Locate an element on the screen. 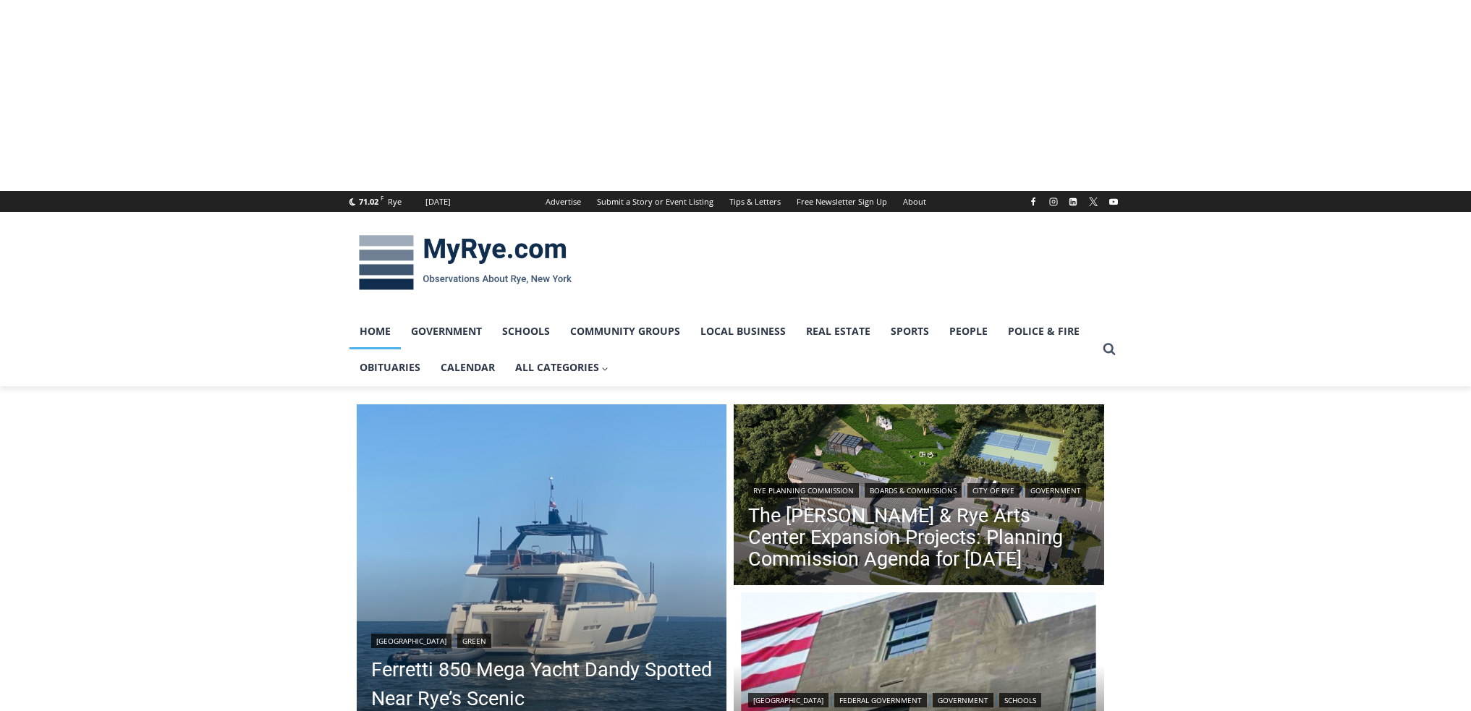 The height and width of the screenshot is (711, 1471). a: Submit a Story or Event Listing is located at coordinates (655, 201).